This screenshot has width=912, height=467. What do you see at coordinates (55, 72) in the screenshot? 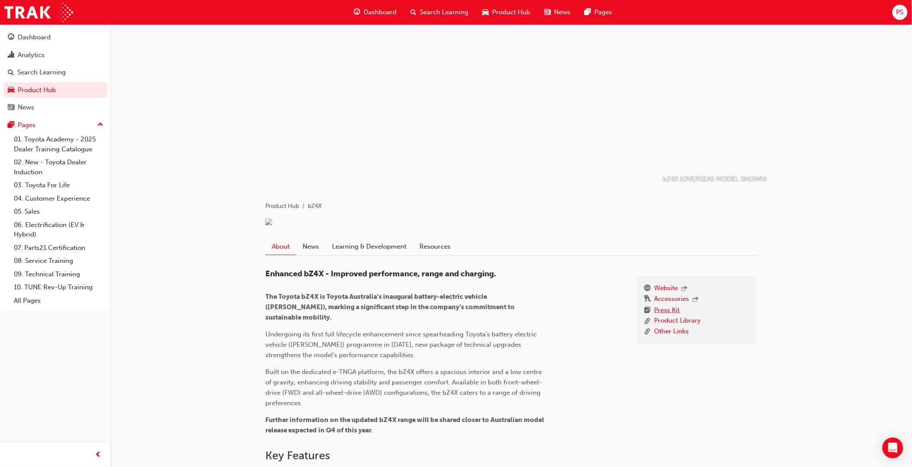
I see `a: Search Learning` at bounding box center [55, 72].